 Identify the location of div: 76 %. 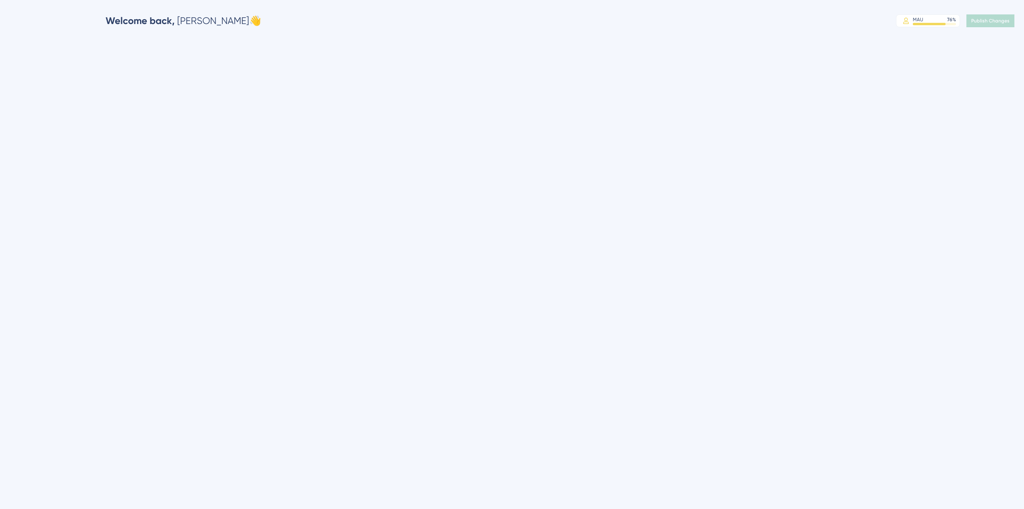
(952, 20).